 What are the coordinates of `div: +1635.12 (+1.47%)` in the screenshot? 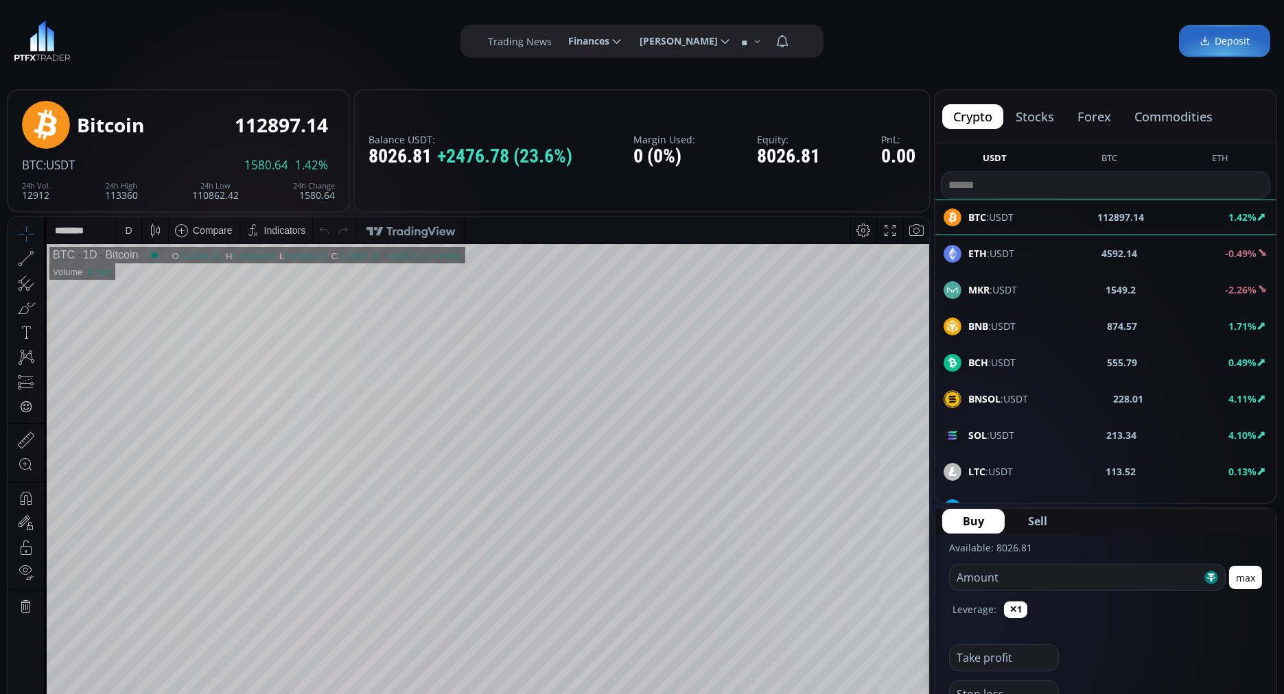 It's located at (414, 38).